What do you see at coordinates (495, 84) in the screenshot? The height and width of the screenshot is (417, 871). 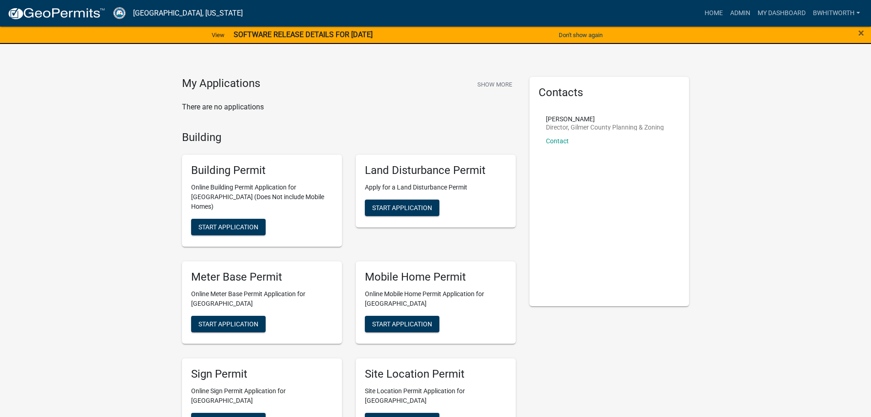 I see `button: Show More` at bounding box center [495, 84].